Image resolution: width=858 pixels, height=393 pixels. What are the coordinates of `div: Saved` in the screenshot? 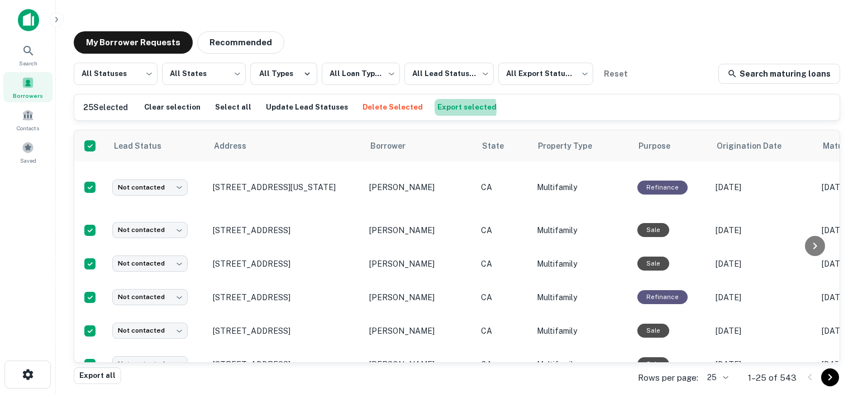 It's located at (28, 152).